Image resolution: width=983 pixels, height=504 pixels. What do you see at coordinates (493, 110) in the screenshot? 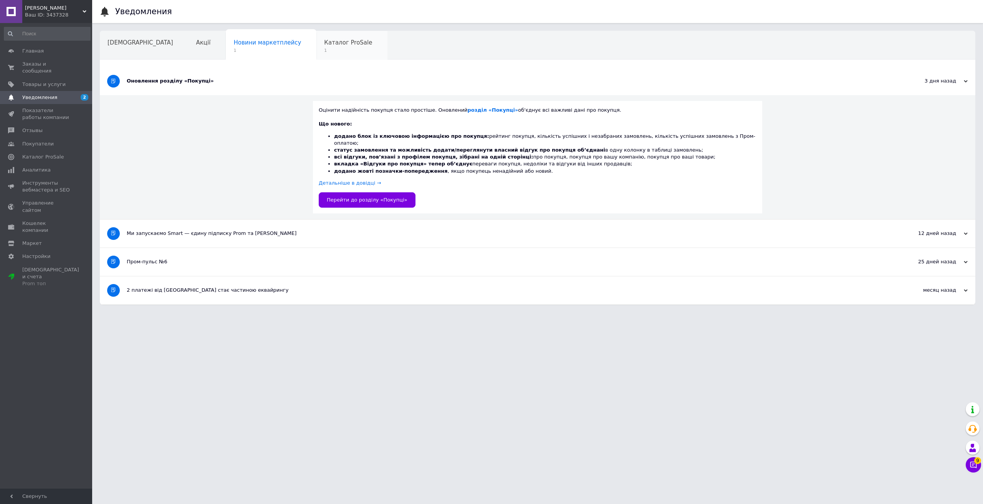
I see `b: розділ «Покупці»` at bounding box center [493, 110].